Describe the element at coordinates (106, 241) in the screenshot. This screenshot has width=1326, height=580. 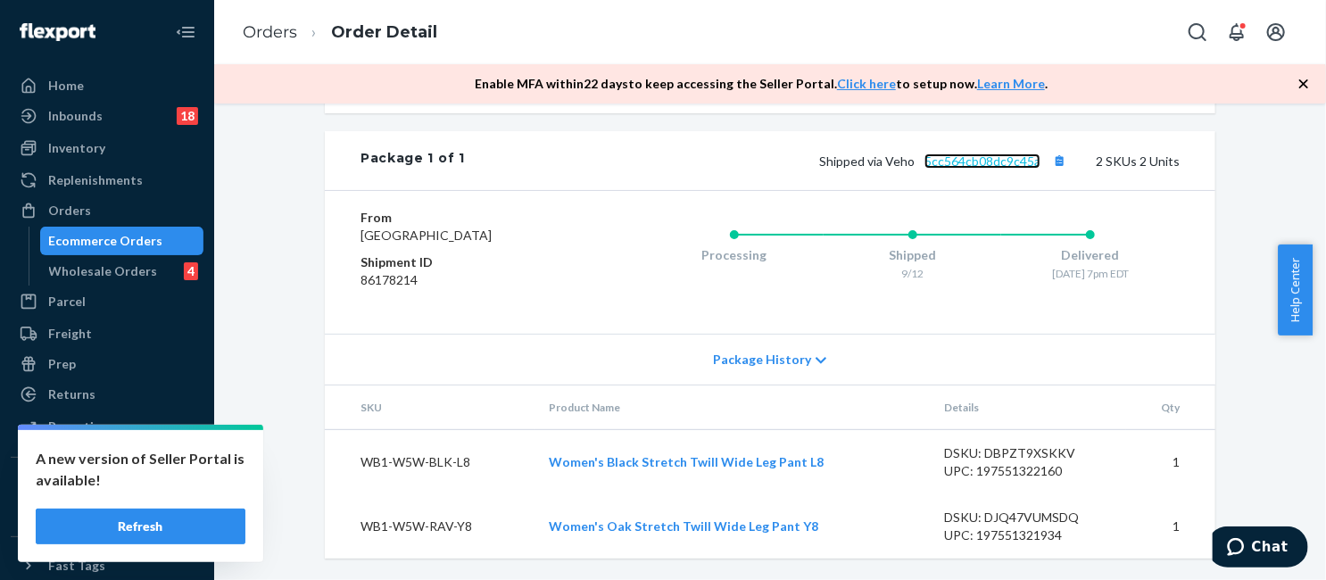
I see `div: Ecommerce Orders` at that location.